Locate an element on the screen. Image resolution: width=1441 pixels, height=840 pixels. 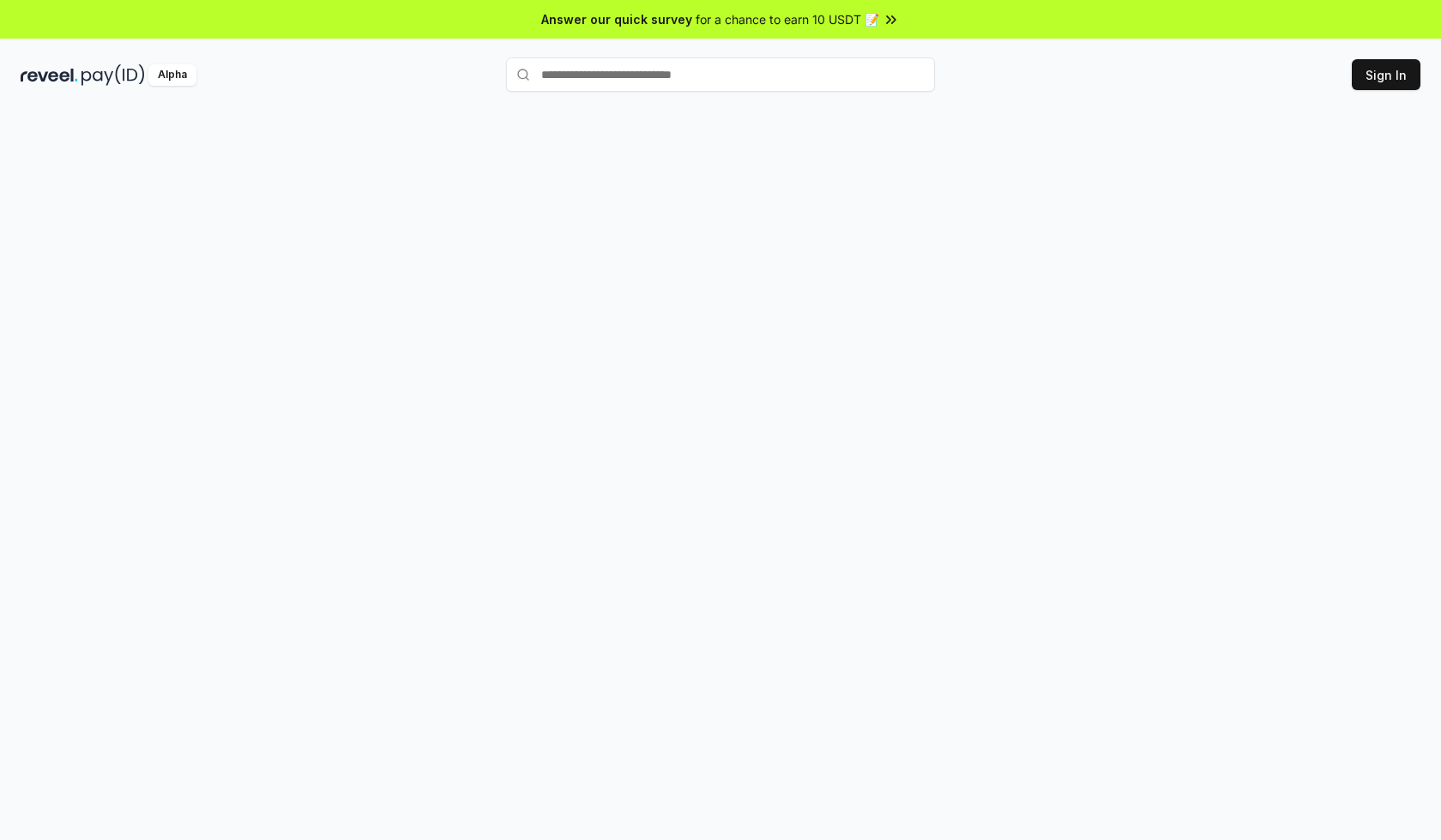
span: Answer our quick survey is located at coordinates (617, 19).